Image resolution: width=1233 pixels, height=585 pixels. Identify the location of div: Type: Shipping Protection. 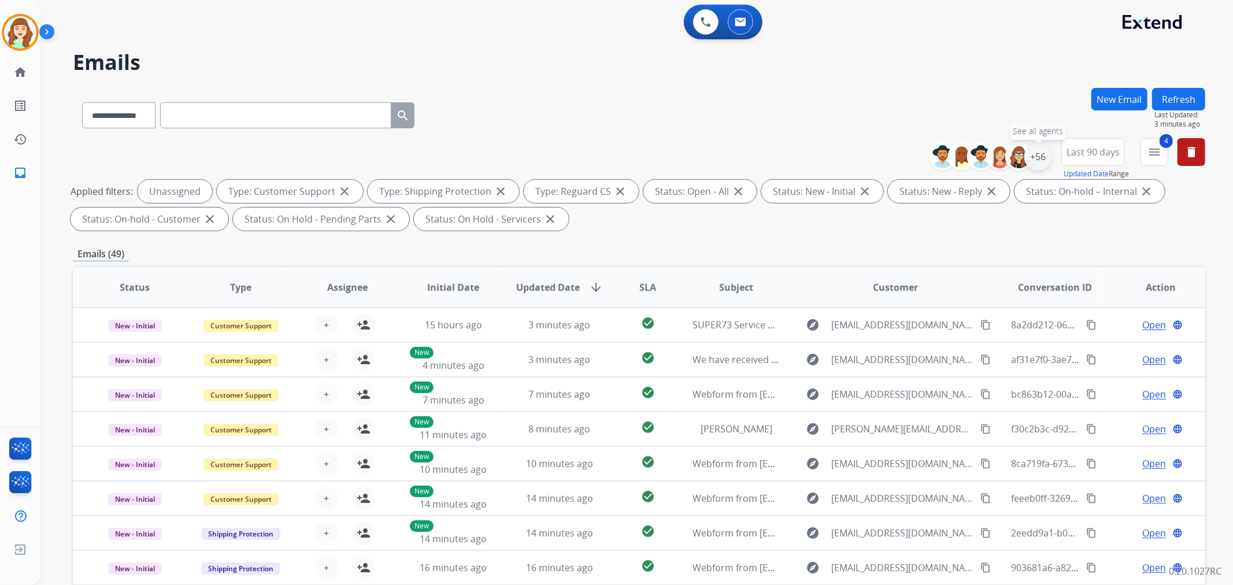
(443, 191).